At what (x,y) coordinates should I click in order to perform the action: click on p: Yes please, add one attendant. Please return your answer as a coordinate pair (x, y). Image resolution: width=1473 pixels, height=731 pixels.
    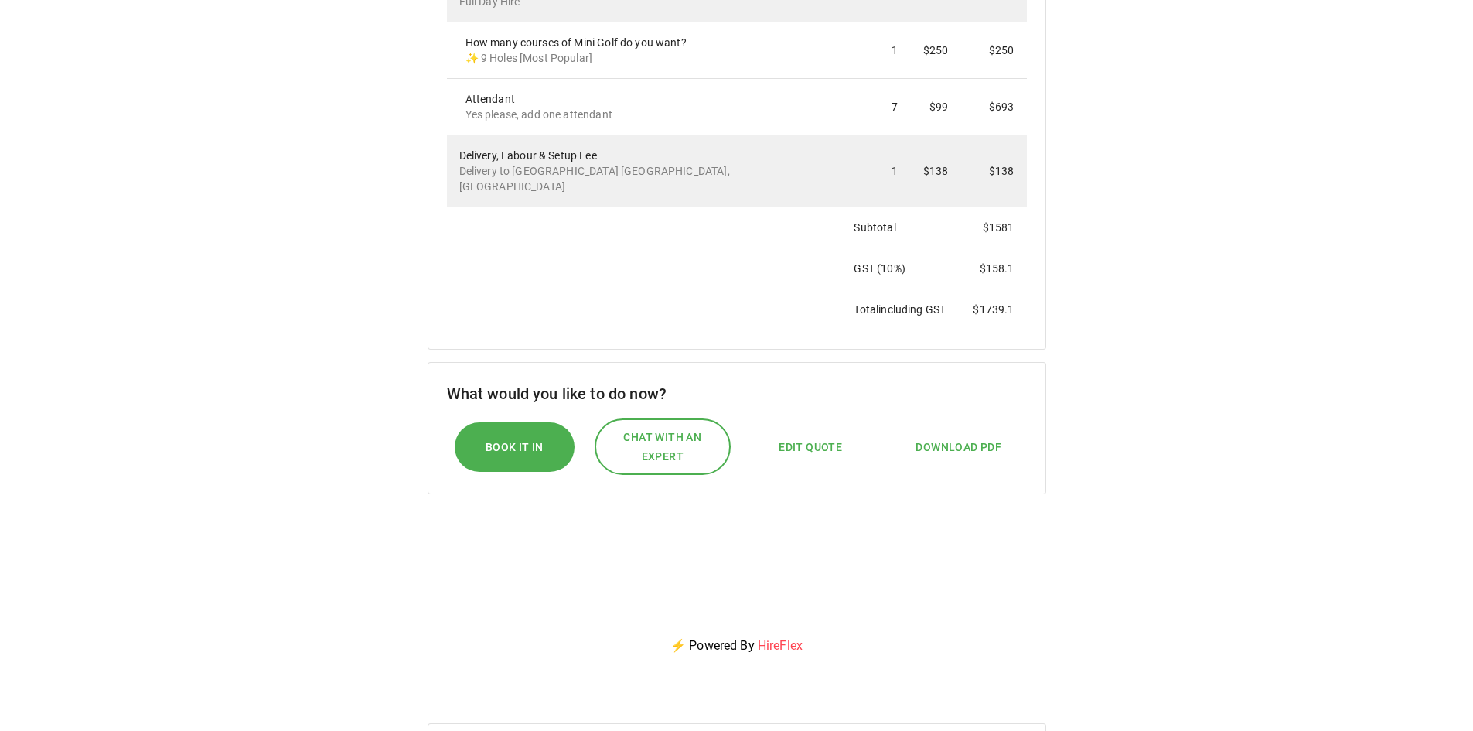
    Looking at the image, I should click on (647, 114).